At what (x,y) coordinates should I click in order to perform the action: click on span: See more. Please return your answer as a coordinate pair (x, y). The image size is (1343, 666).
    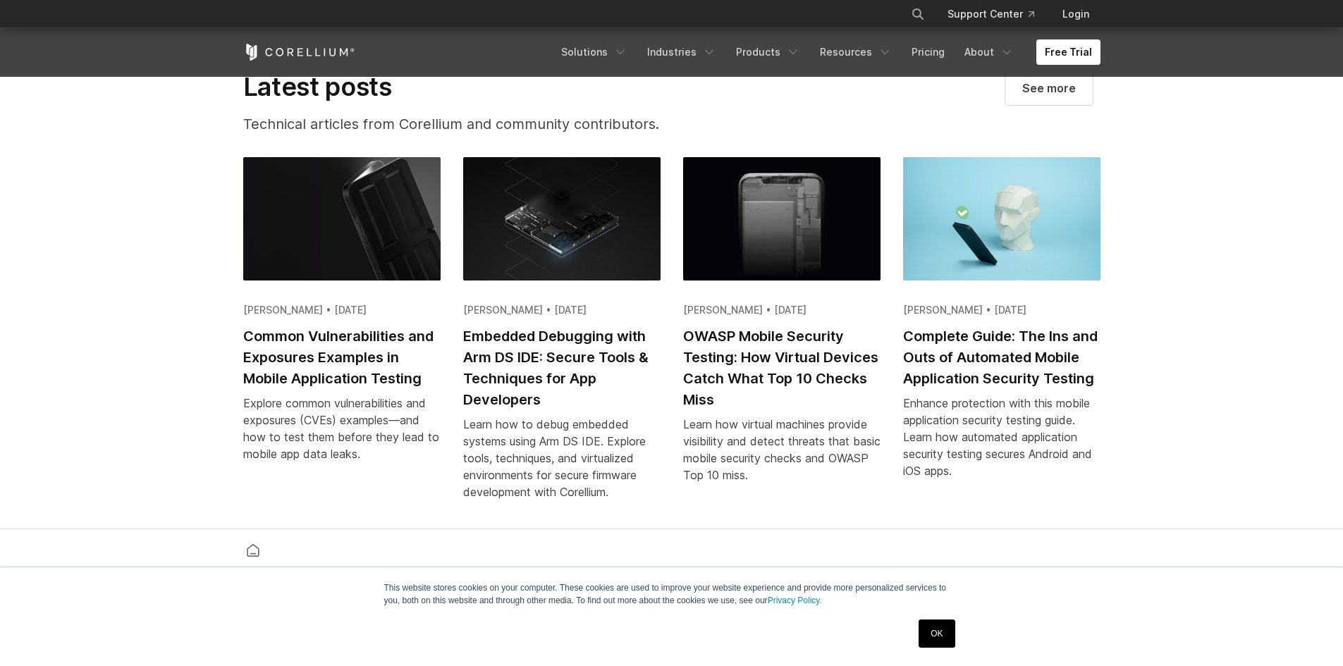
    Looking at the image, I should click on (1049, 88).